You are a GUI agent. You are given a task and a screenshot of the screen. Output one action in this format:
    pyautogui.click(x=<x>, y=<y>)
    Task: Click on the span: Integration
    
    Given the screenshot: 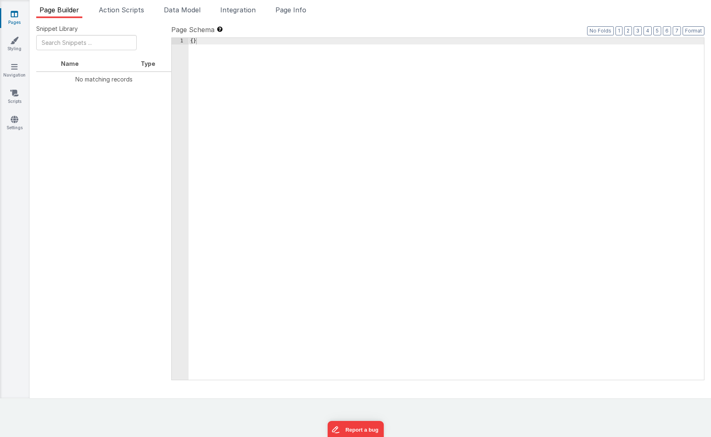 What is the action you would take?
    pyautogui.click(x=238, y=10)
    